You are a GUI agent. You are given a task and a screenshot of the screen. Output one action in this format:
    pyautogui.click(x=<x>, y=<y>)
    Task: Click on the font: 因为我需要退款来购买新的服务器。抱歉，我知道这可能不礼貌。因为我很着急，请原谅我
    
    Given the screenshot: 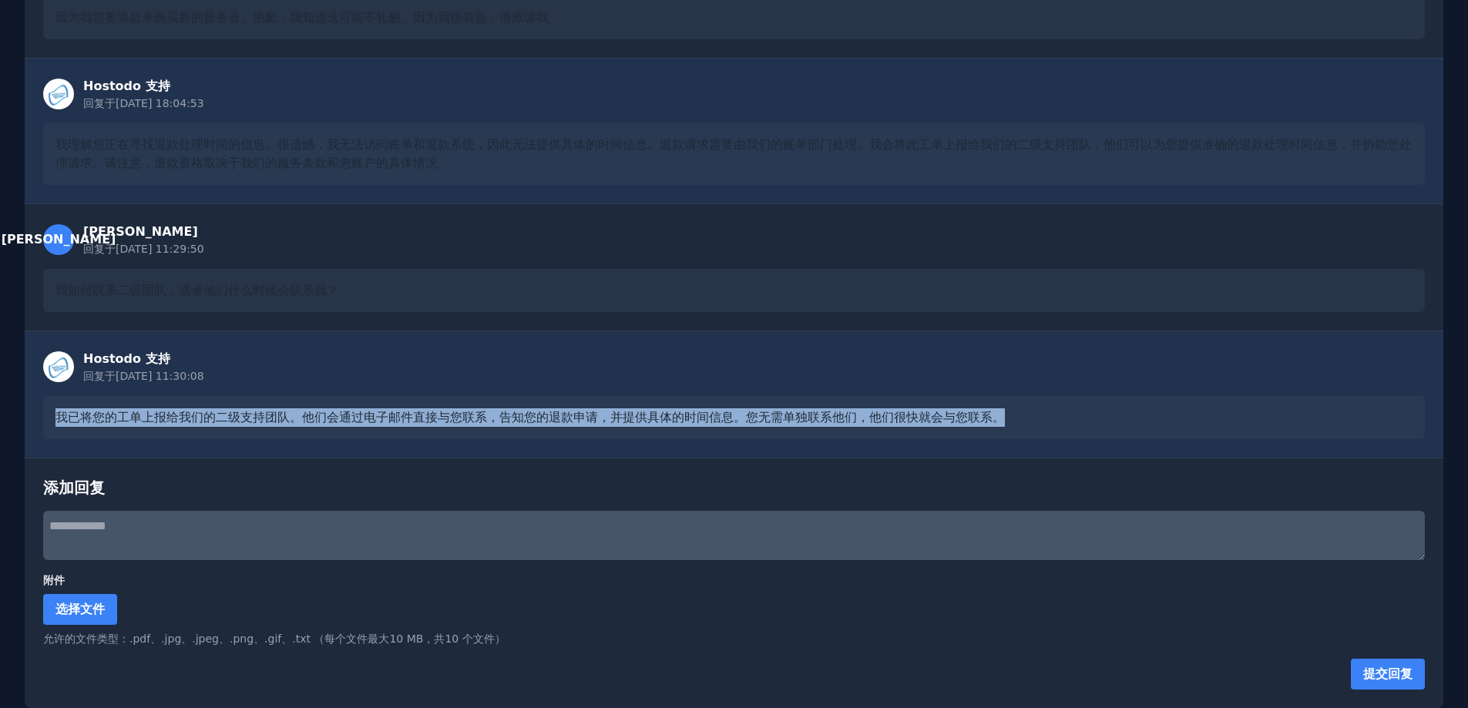 What is the action you would take?
    pyautogui.click(x=302, y=17)
    